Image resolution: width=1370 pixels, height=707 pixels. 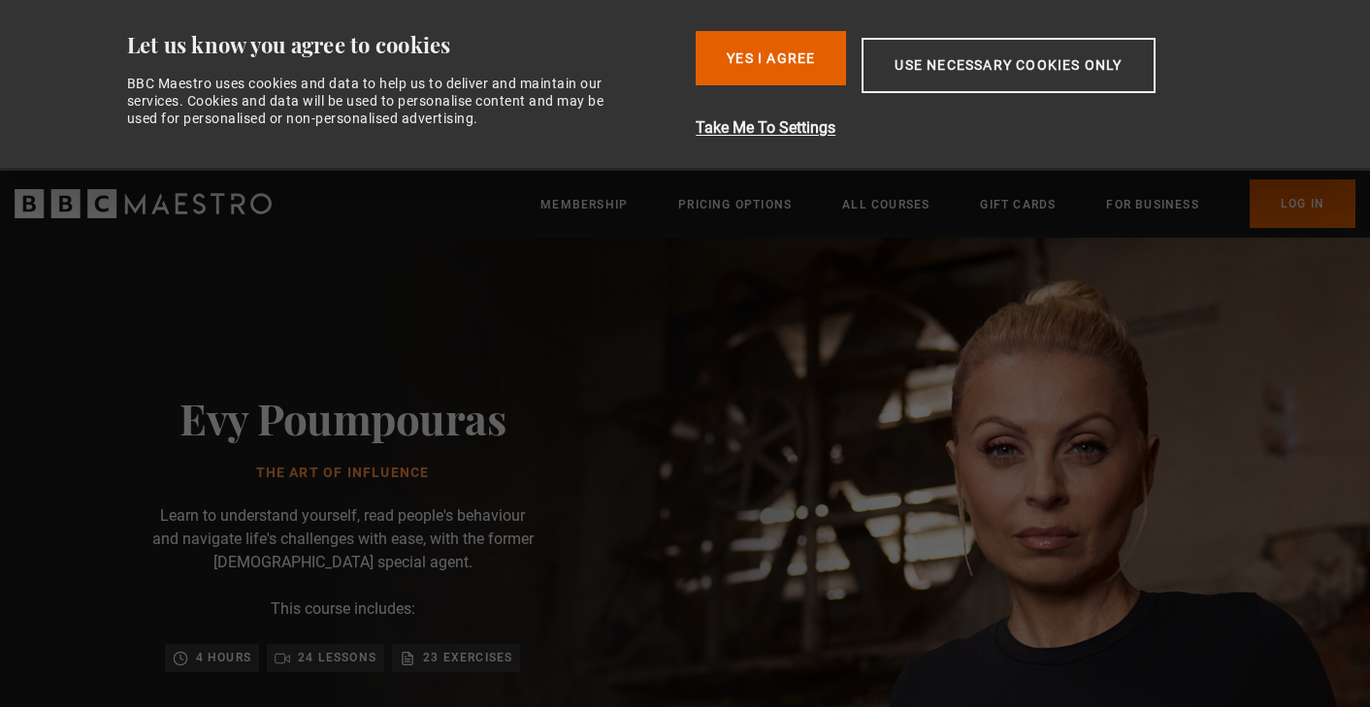 I want to click on button: Use necessary cookies only, so click(x=1008, y=65).